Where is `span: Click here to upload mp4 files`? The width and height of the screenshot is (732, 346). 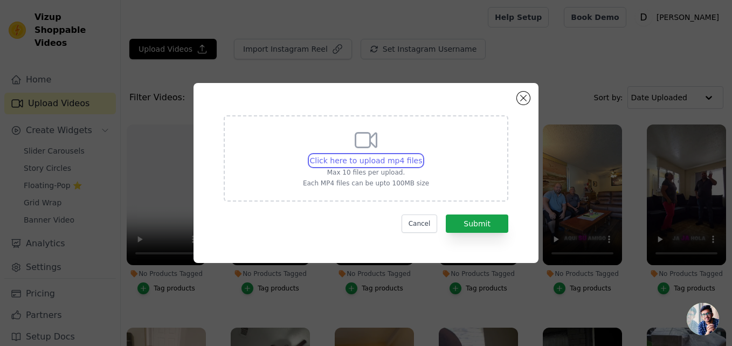 span: Click here to upload mp4 files is located at coordinates (366, 161).